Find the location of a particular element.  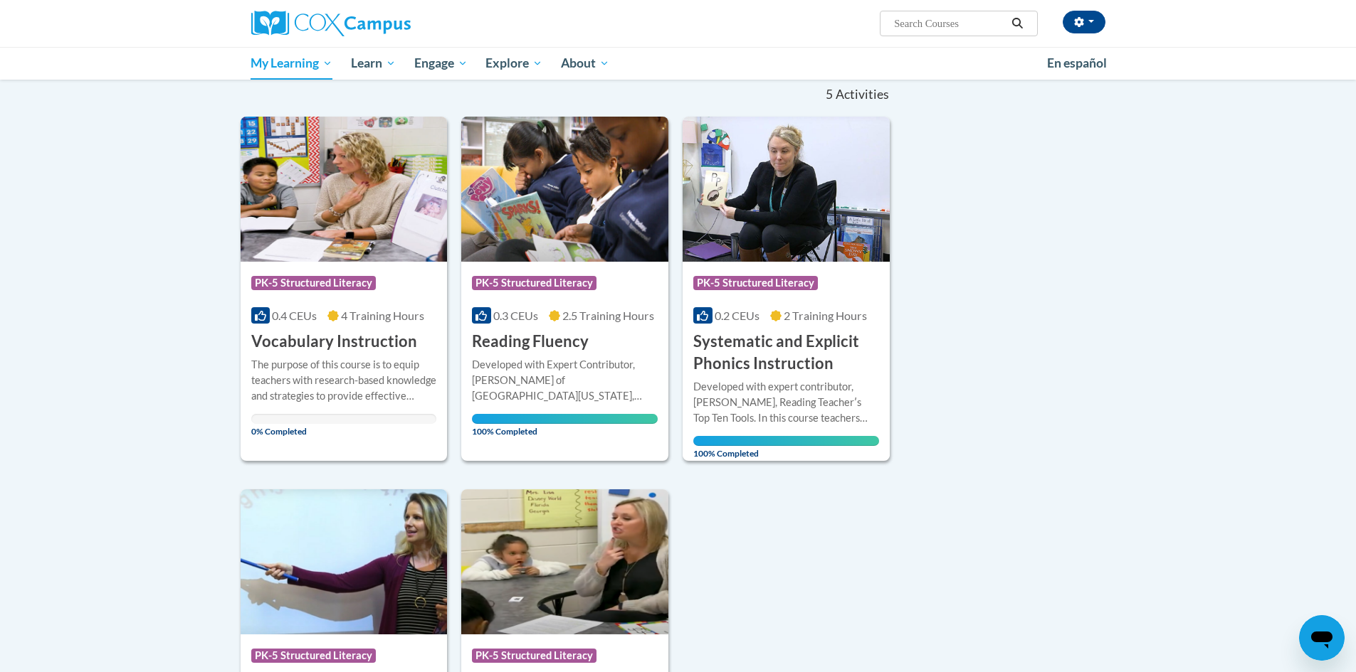

div: Main menu is located at coordinates (678, 63).